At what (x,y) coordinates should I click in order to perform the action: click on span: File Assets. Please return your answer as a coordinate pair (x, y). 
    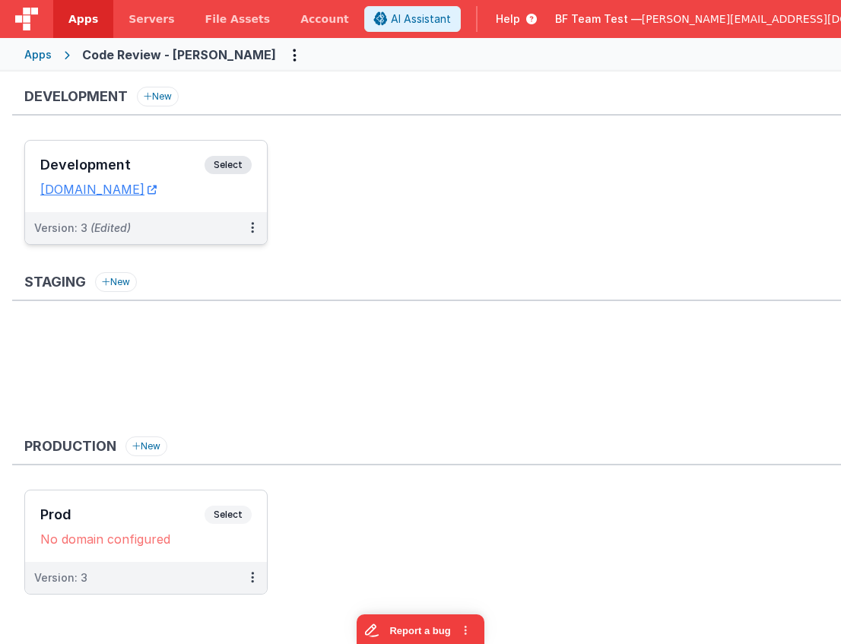
    Looking at the image, I should click on (238, 19).